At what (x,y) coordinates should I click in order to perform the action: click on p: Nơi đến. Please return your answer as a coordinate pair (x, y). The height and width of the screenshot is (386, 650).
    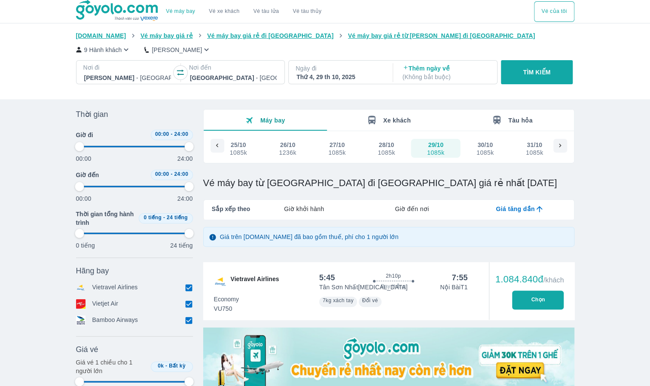
    Looking at the image, I should click on (233, 67).